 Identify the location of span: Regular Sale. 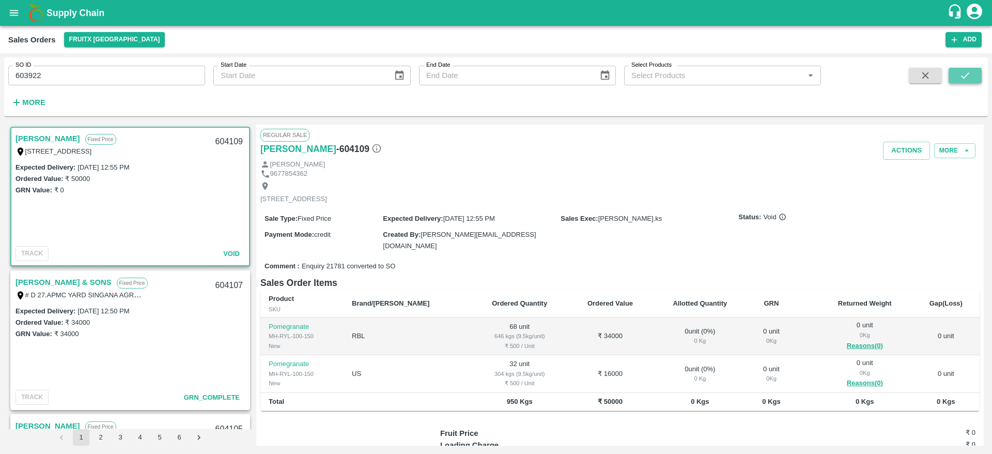
(285, 135).